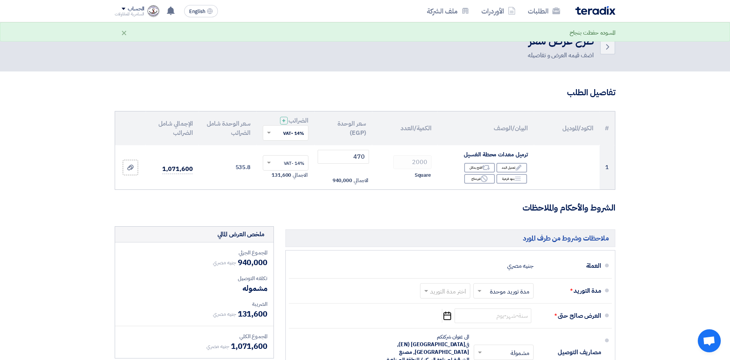  What do you see at coordinates (255, 288) in the screenshot?
I see `span: مشموله` at bounding box center [255, 288].